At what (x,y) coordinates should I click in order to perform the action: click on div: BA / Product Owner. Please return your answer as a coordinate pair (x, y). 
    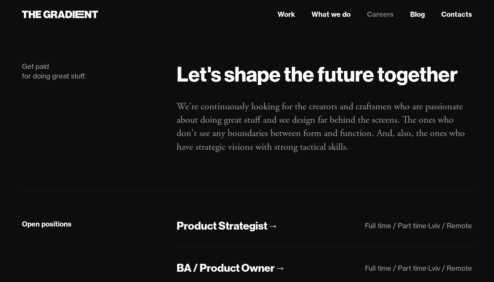
    Looking at the image, I should click on (226, 268).